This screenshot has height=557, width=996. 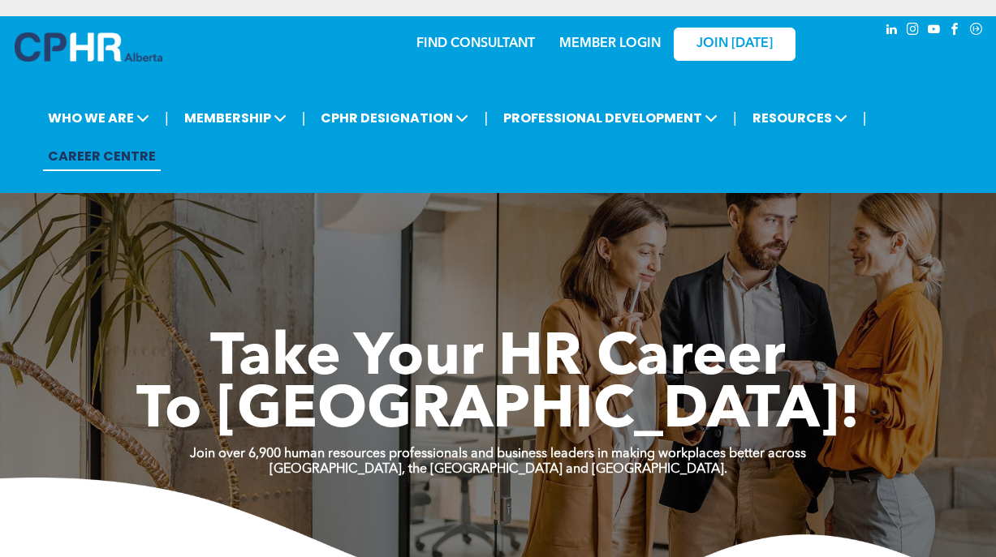 What do you see at coordinates (98, 118) in the screenshot?
I see `span: WHO WE ARE` at bounding box center [98, 118].